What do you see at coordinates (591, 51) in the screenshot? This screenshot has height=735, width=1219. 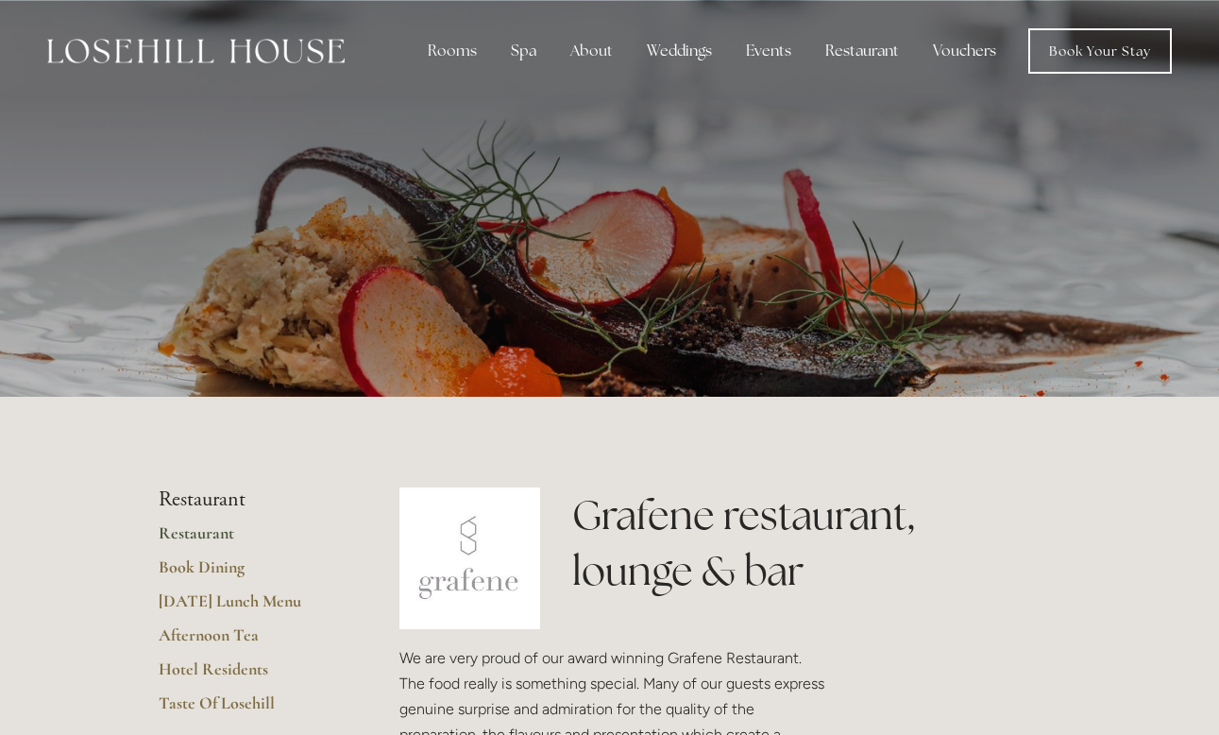 I see `div: About` at bounding box center [591, 51].